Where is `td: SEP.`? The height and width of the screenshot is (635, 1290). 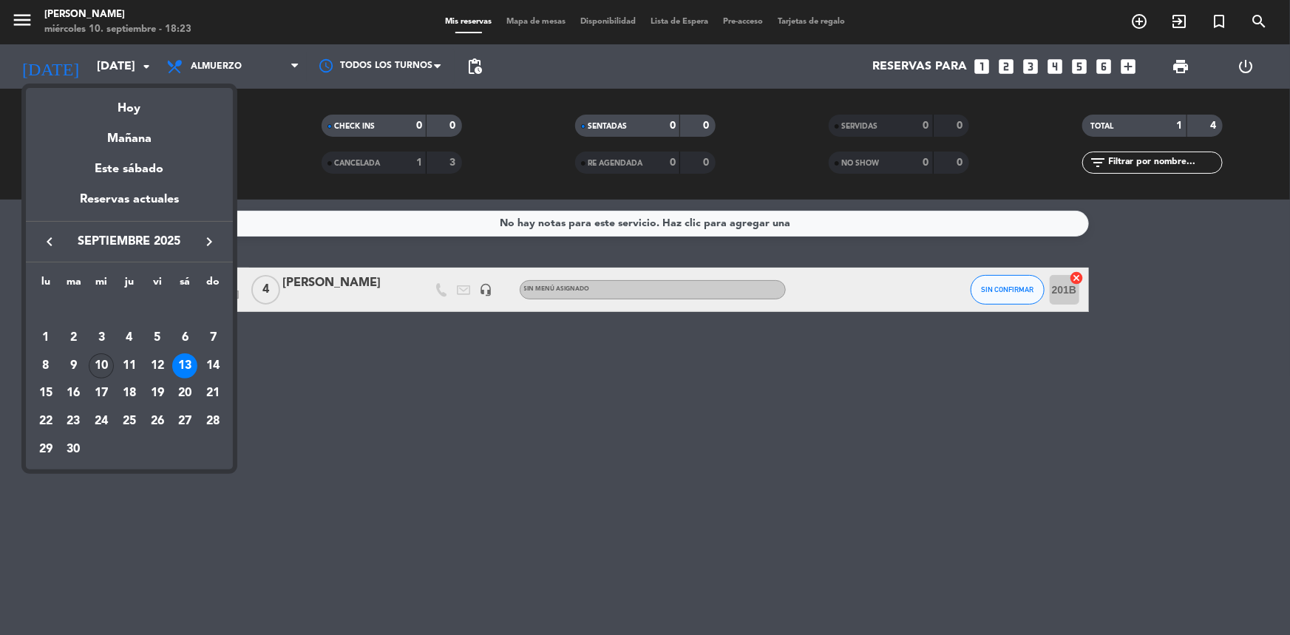 td: SEP. is located at coordinates (129, 310).